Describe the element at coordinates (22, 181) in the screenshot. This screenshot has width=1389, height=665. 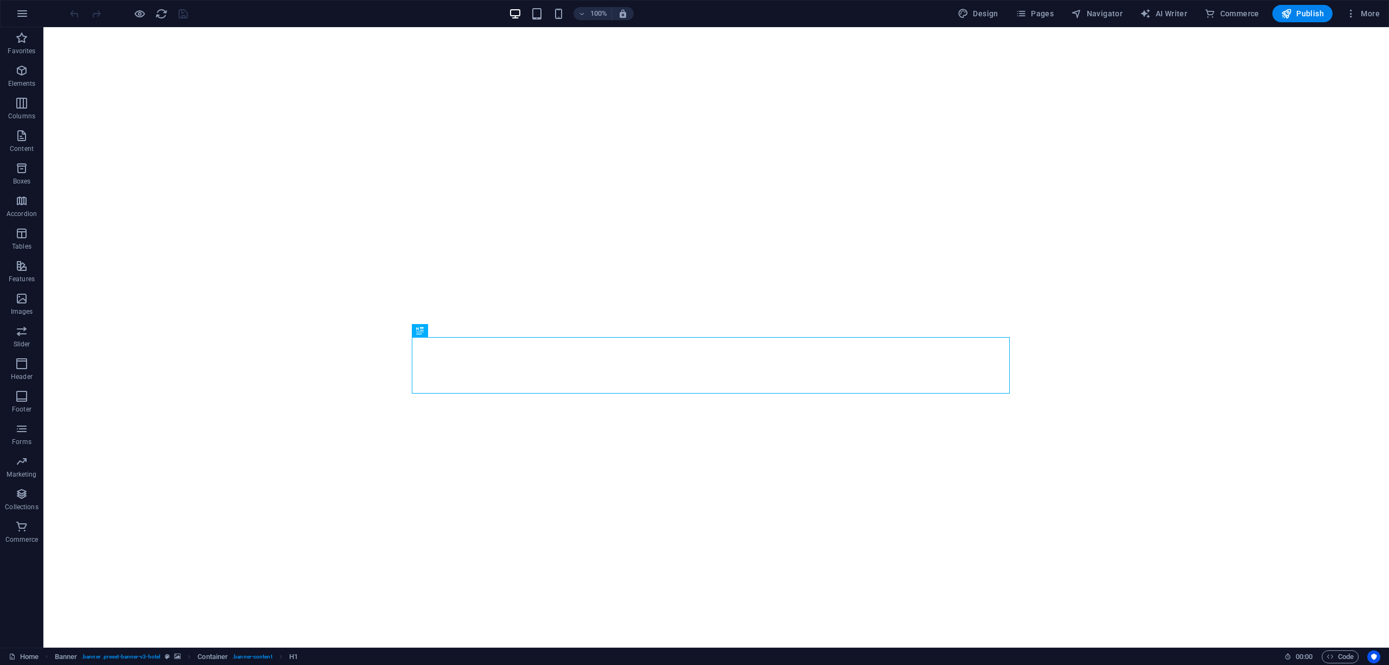
I see `p: Boxes` at that location.